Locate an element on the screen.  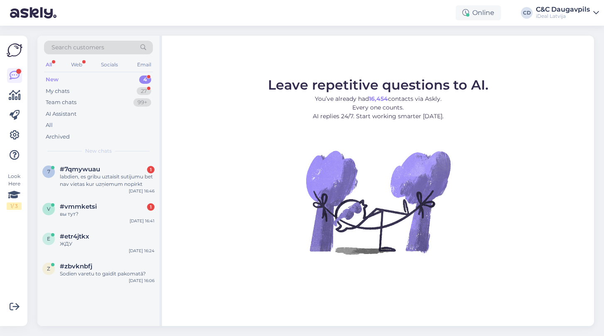
div: Email is located at coordinates (144, 65).